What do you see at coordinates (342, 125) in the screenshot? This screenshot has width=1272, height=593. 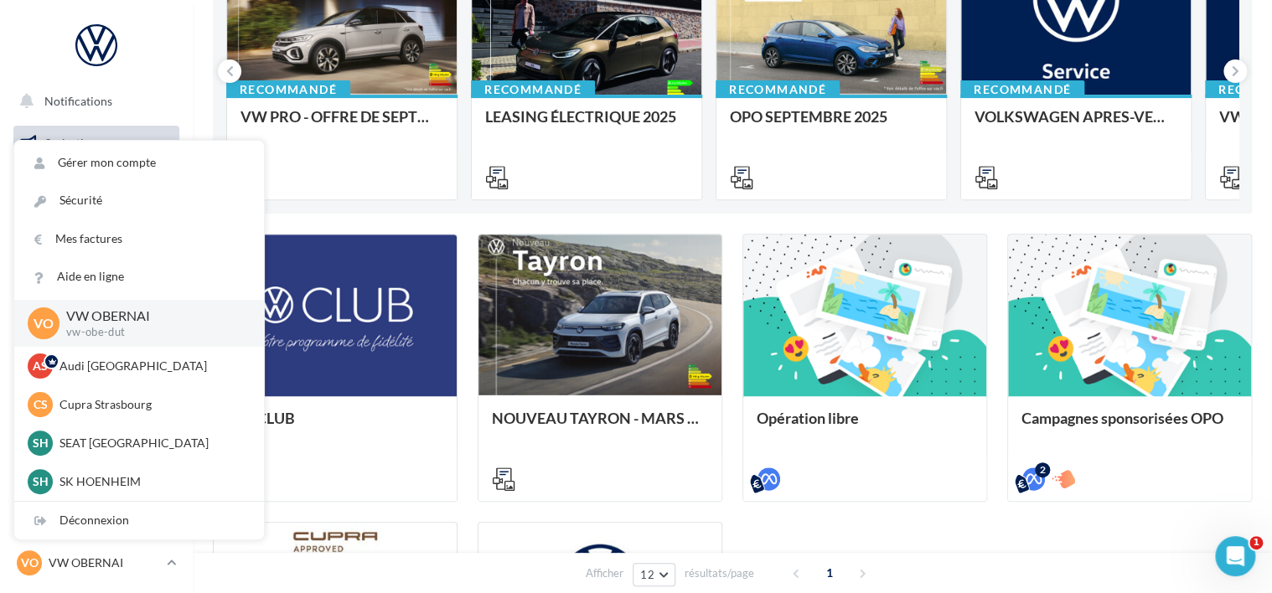 I see `div: VW PRO - OFFRE DE SEPTEMBRE 25` at bounding box center [342, 125].